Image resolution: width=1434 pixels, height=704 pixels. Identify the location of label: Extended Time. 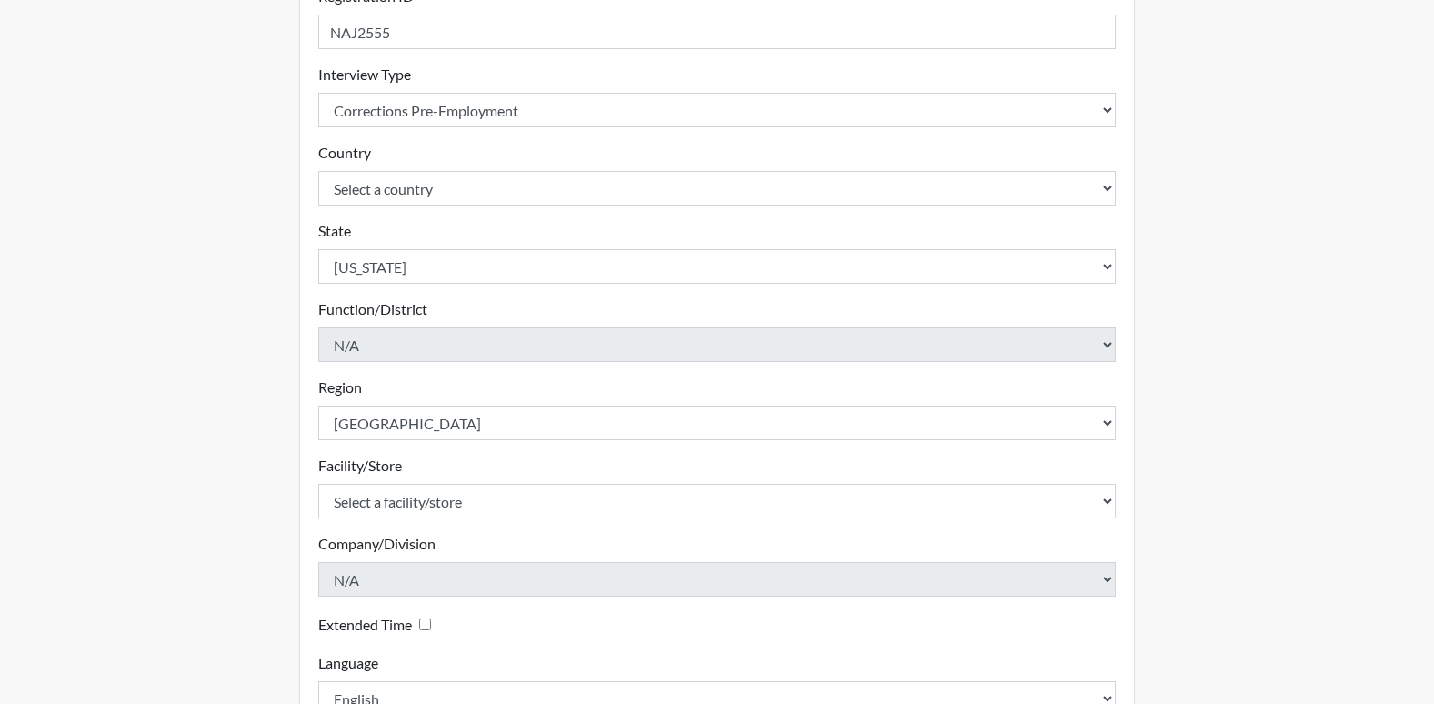
(365, 625).